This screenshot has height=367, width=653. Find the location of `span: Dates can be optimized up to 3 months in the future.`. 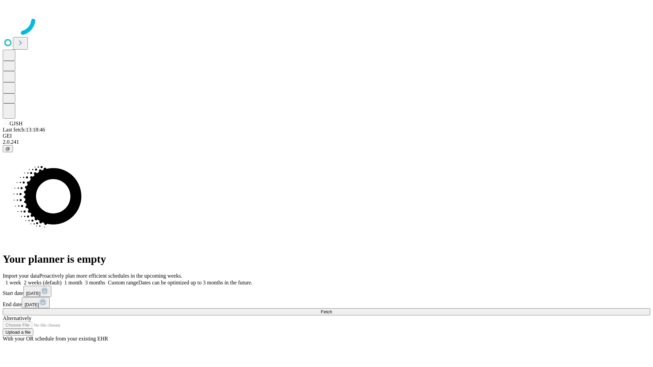

span: Dates can be optimized up to 3 months in the future. is located at coordinates (195, 283).